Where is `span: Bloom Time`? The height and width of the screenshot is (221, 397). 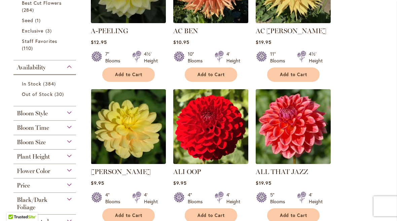 span: Bloom Time is located at coordinates (33, 128).